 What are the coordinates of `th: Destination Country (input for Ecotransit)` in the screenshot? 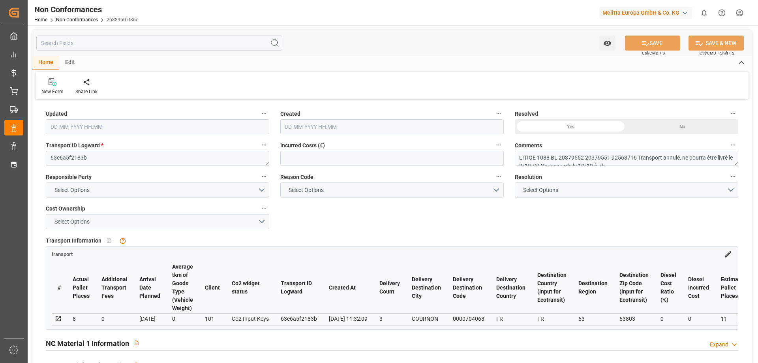 It's located at (552, 288).